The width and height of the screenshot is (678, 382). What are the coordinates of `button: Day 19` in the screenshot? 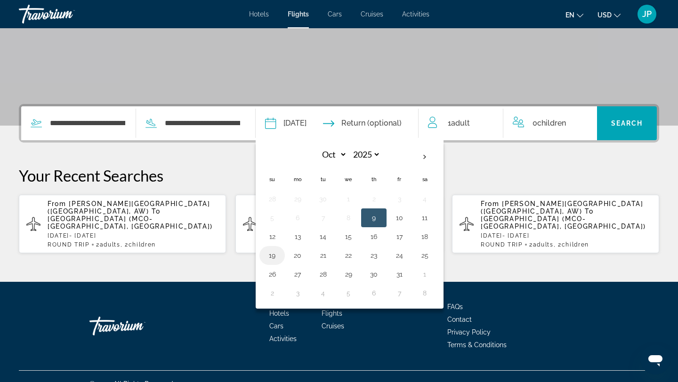 It's located at (272, 256).